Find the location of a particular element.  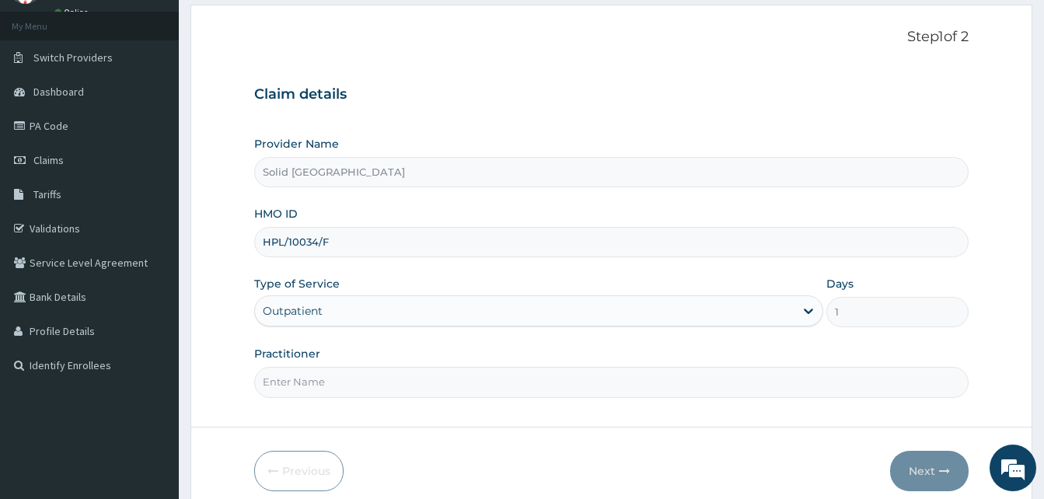

h3: Claim details is located at coordinates (611, 95).